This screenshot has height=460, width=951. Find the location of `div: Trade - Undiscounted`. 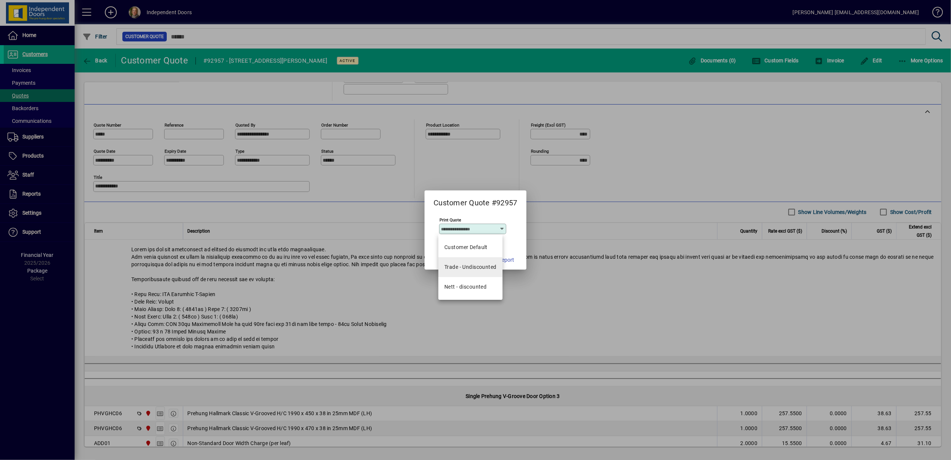

div: Trade - Undiscounted is located at coordinates (471, 267).